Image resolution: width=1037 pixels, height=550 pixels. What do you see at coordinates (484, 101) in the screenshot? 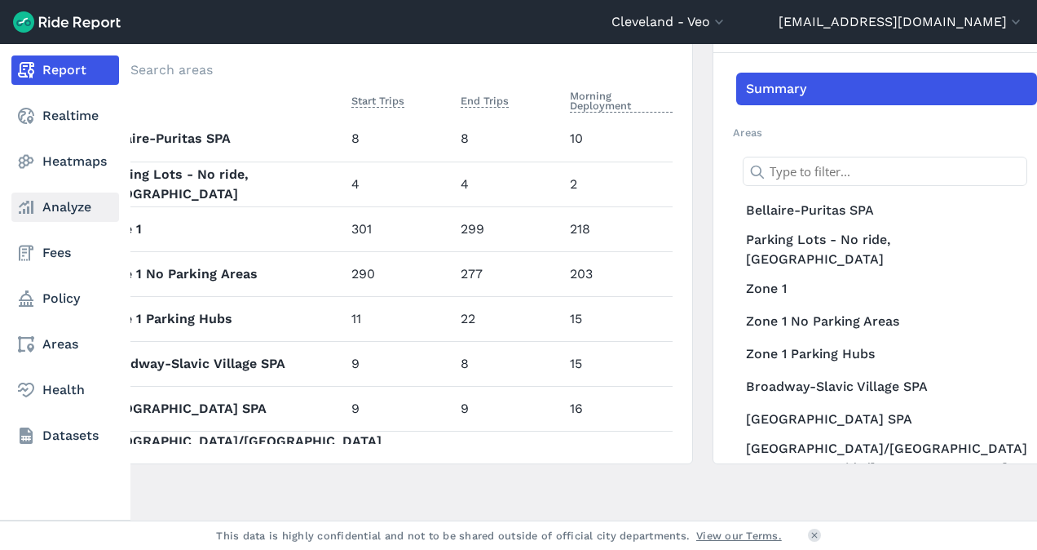
I see `button: End Trips` at bounding box center [484, 101].